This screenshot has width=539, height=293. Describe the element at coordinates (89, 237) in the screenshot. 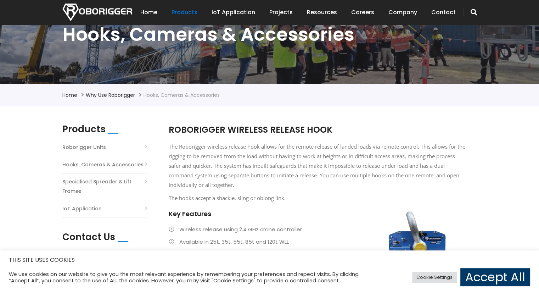

I see `h2: Contact Us` at that location.